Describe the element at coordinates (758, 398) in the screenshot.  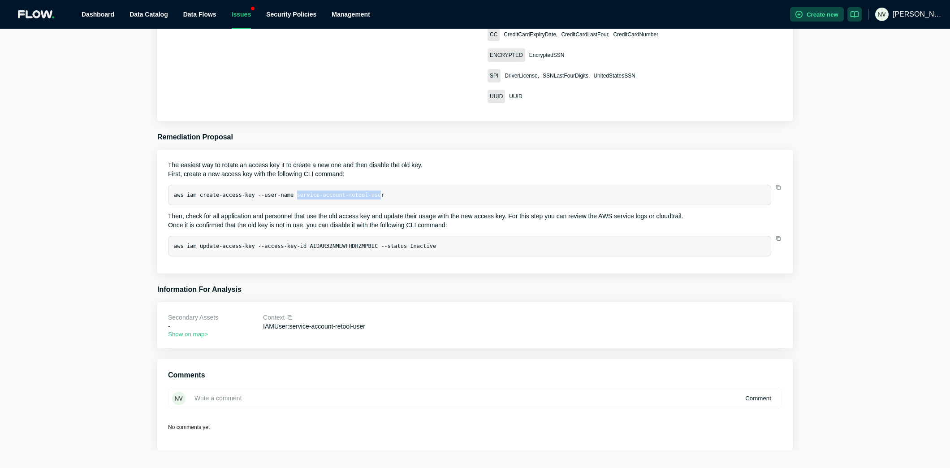
I see `button: Comment` at that location.